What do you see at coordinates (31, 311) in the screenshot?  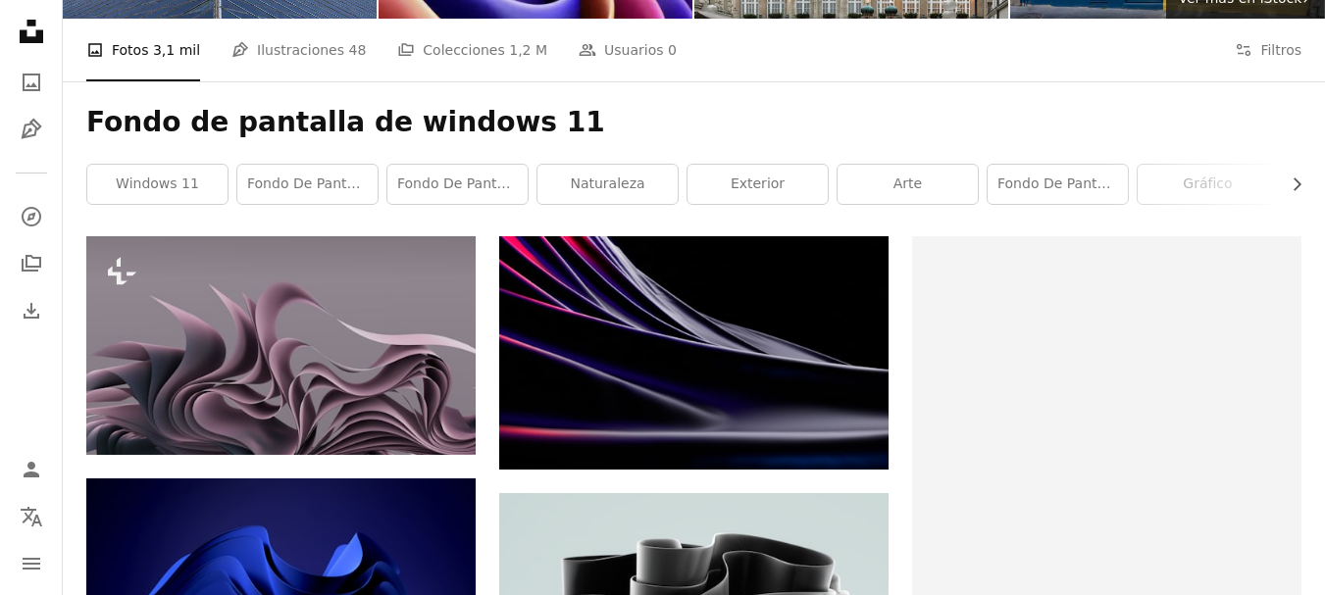 I see `a: Historial de descargas` at bounding box center [31, 311].